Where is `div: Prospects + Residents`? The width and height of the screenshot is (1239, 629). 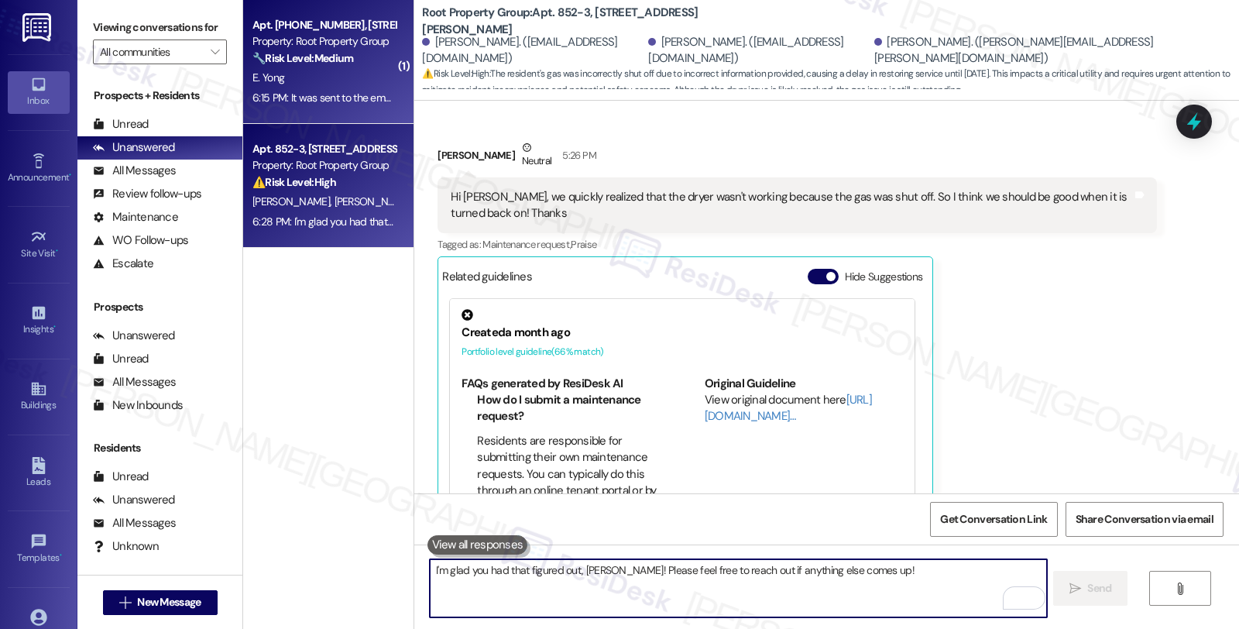
div: Prospects + Residents is located at coordinates (159, 95).